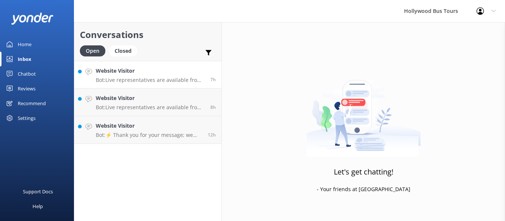  What do you see at coordinates (363, 111) in the screenshot?
I see `img: artwork of a man stealing a conversation from at giant smartphone` at bounding box center [363, 111].